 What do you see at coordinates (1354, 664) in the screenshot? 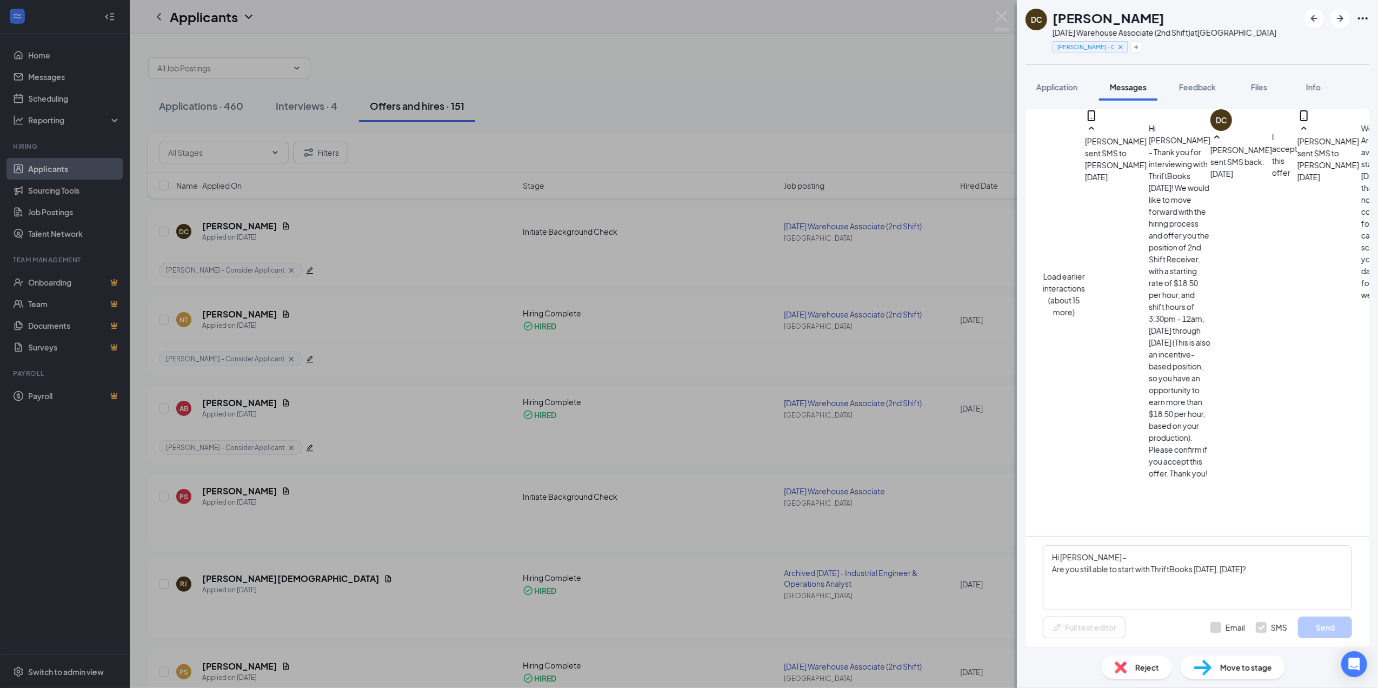
I see `div: Open Intercom Messenger` at bounding box center [1354, 664].